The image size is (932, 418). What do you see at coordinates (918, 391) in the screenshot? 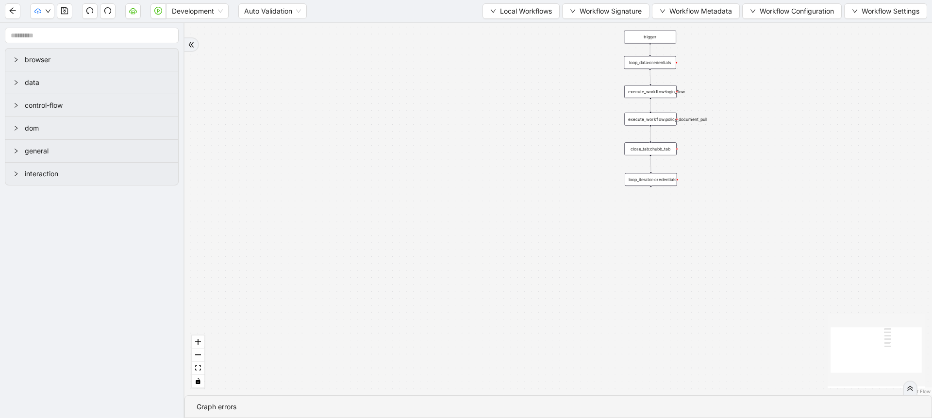
I see `a: React Flow attribution` at bounding box center [918, 391].